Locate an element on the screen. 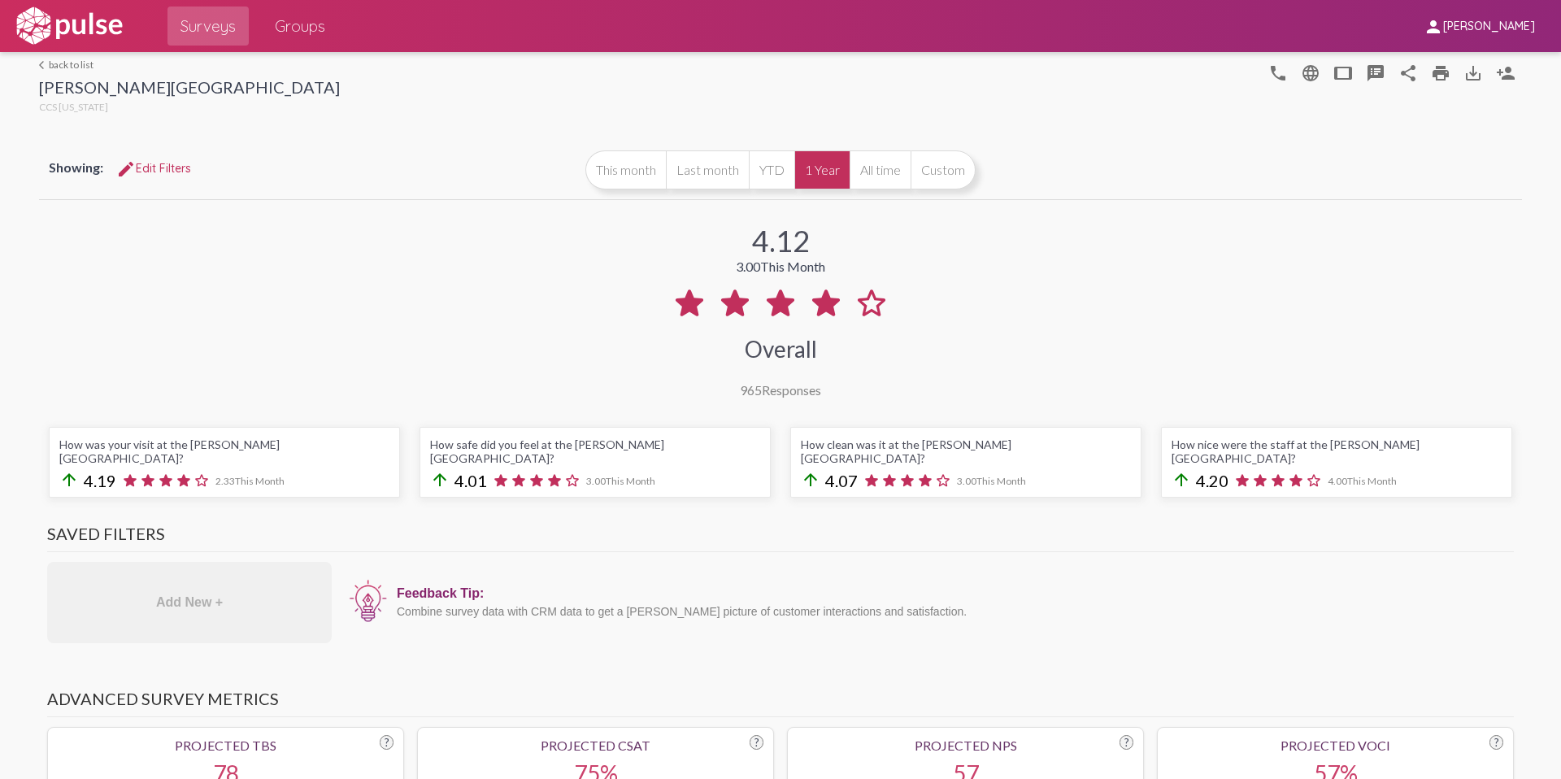  button: speaker_notes is located at coordinates (1375, 72).